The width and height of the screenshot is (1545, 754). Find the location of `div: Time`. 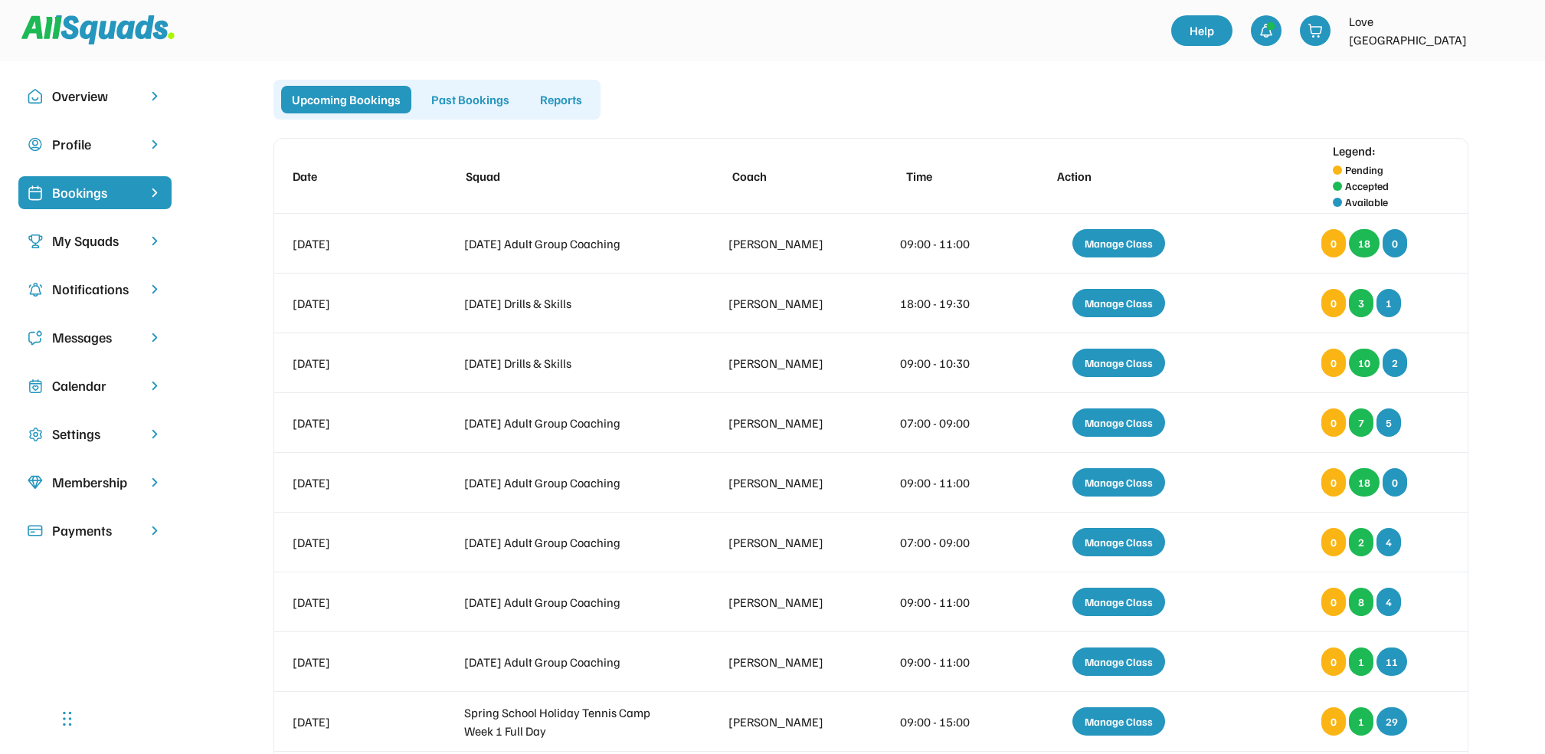

div: Time is located at coordinates (952, 176).